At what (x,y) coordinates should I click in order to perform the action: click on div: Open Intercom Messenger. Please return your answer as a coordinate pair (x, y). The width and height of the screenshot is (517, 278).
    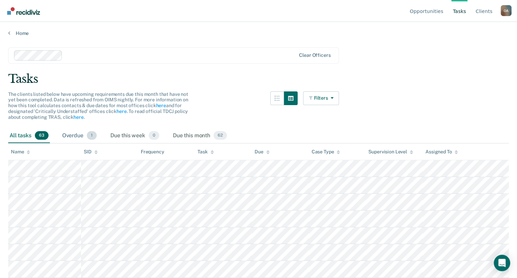
    Looking at the image, I should click on (502, 263).